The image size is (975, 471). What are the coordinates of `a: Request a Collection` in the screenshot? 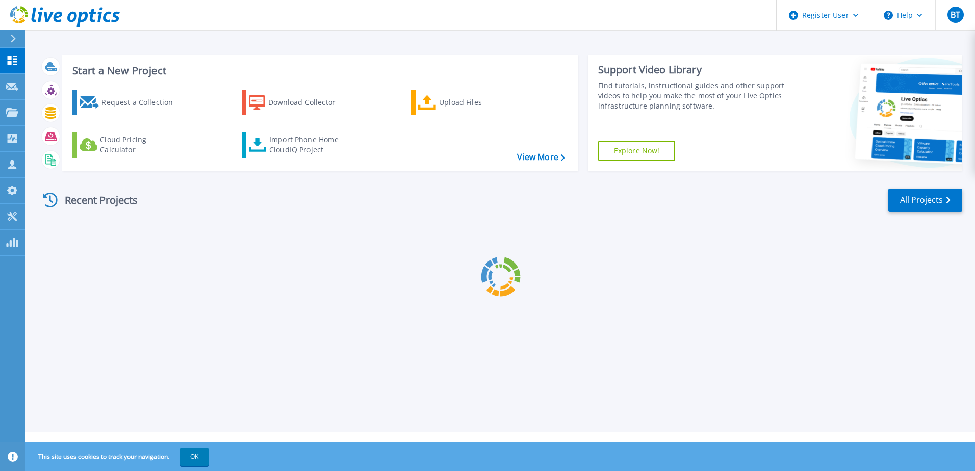 It's located at (129, 102).